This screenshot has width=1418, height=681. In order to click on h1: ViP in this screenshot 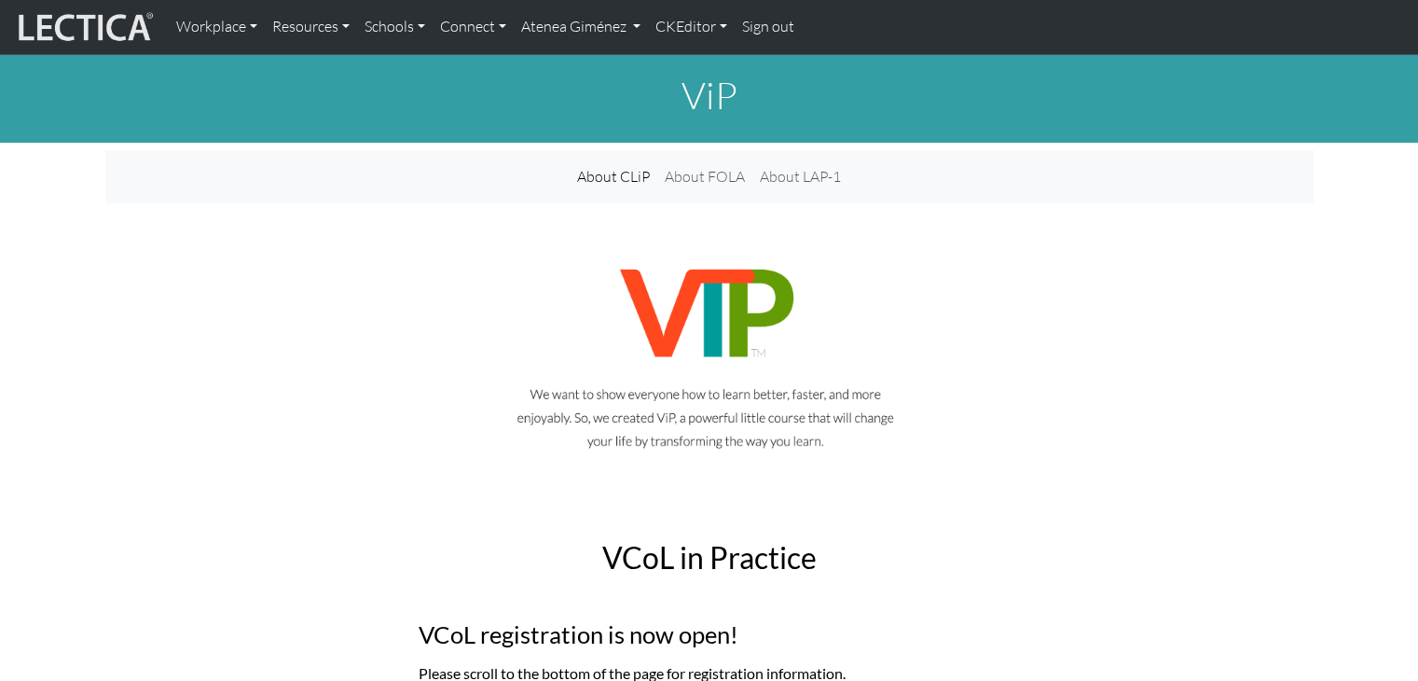, I will do `click(710, 95)`.